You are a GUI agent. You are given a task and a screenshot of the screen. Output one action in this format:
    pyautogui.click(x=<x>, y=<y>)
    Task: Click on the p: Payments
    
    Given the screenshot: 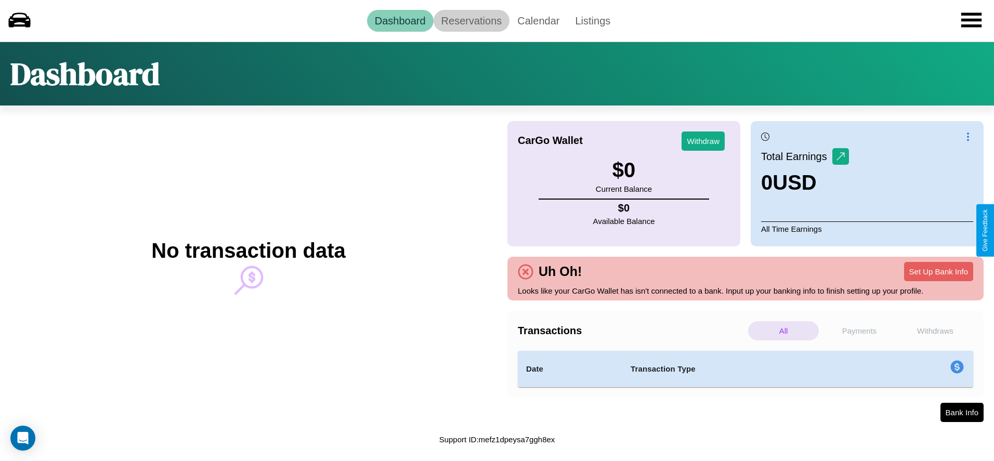 What is the action you would take?
    pyautogui.click(x=859, y=331)
    